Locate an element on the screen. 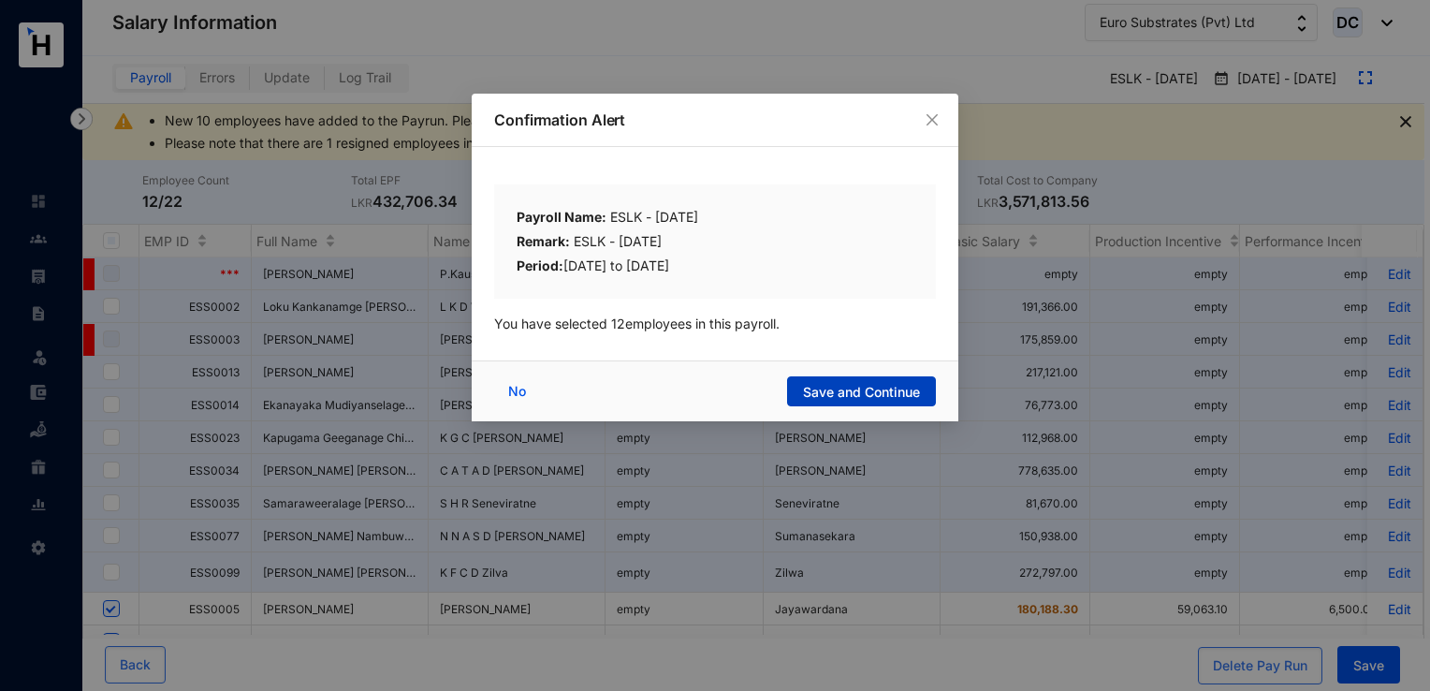  span: You have selected 12 employees in this payroll. is located at coordinates (637, 323).